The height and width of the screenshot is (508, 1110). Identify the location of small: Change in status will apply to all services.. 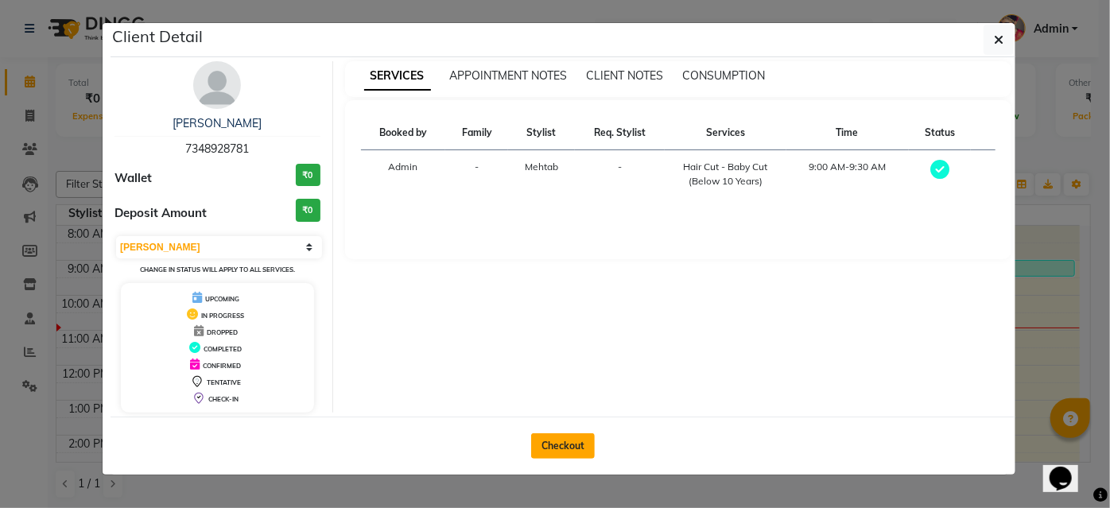
(217, 269).